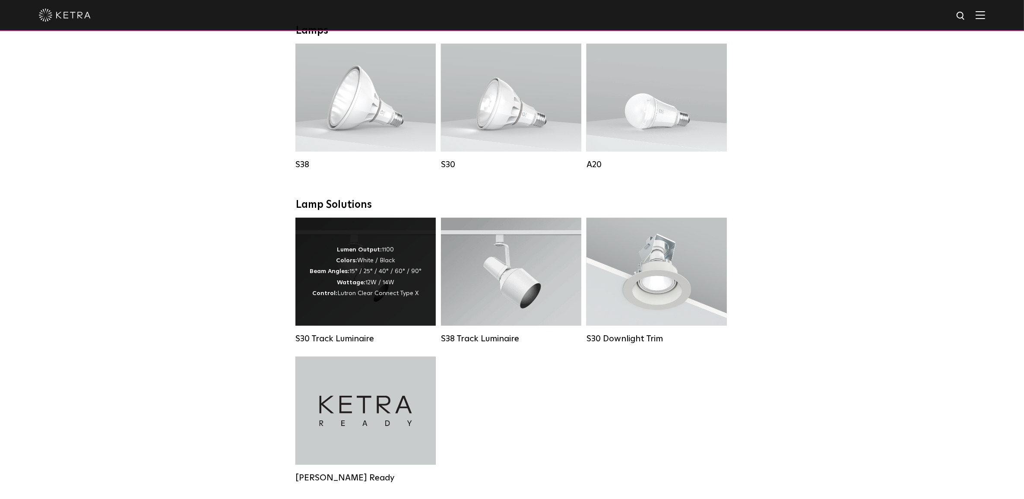 The image size is (1024, 499). What do you see at coordinates (511, 281) in the screenshot?
I see `a: S38 Track Luminaire Lumen Output:1100Colors:White / BlackBeam Angles:10° / 25° / 40° / 60°Wattage...` at bounding box center [511, 281].